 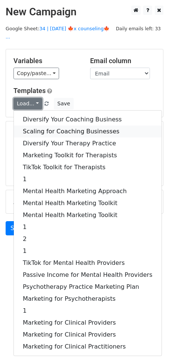 I want to click on h2: New Campaign, so click(x=84, y=12).